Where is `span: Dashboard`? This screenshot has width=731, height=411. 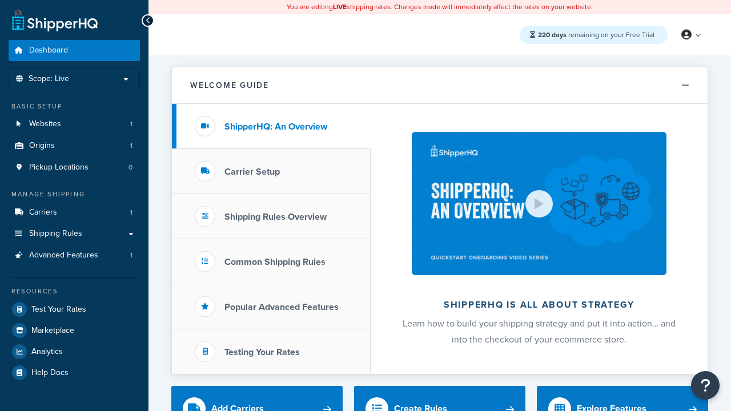 span: Dashboard is located at coordinates (49, 50).